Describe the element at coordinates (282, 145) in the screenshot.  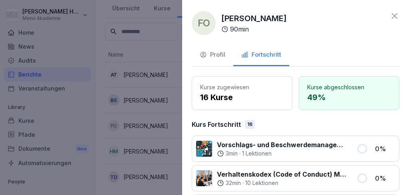
I see `p: Vorschlags- und Beschwerdemanagement bei Menü 2000` at that location.